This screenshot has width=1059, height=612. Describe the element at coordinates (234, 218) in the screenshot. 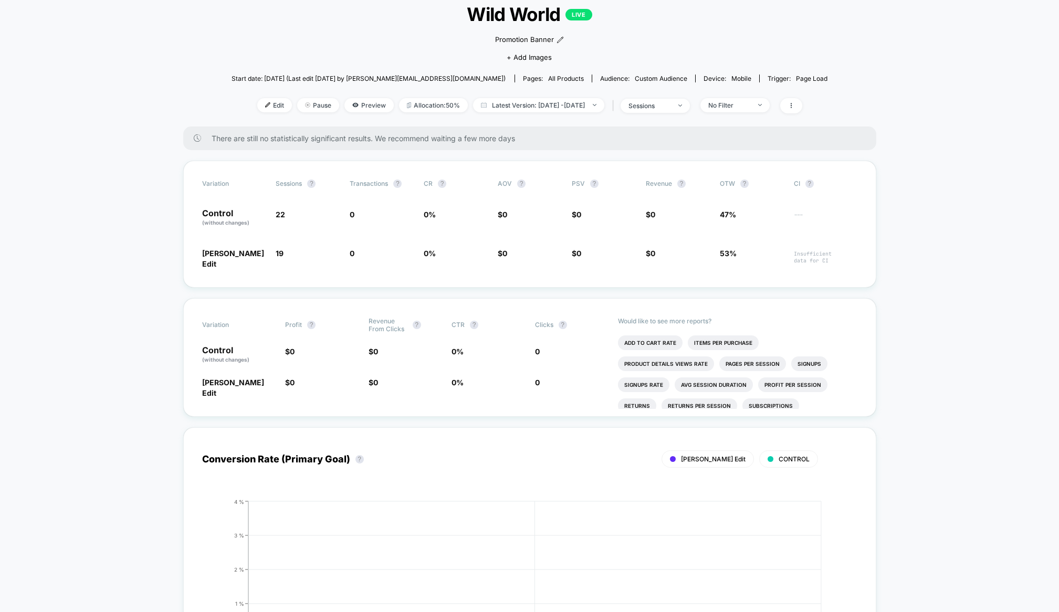

I see `p: Control` at that location.